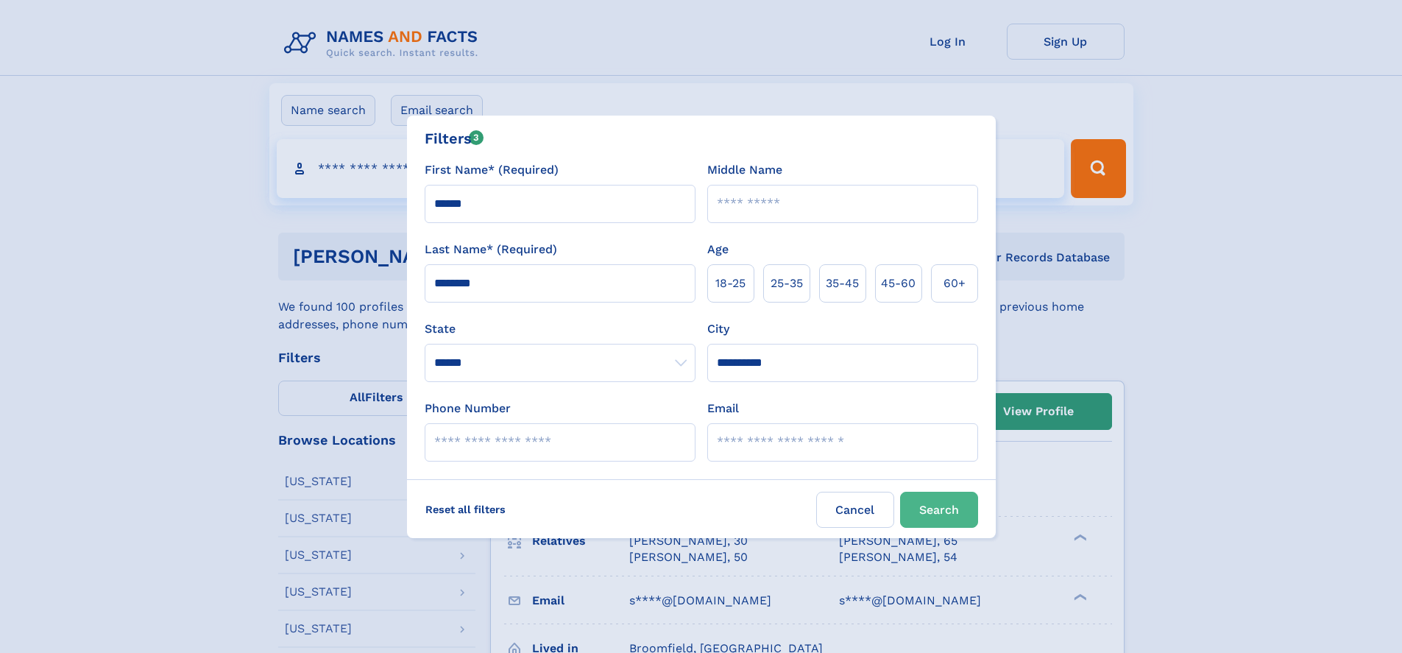 This screenshot has width=1402, height=653. I want to click on label: State, so click(560, 329).